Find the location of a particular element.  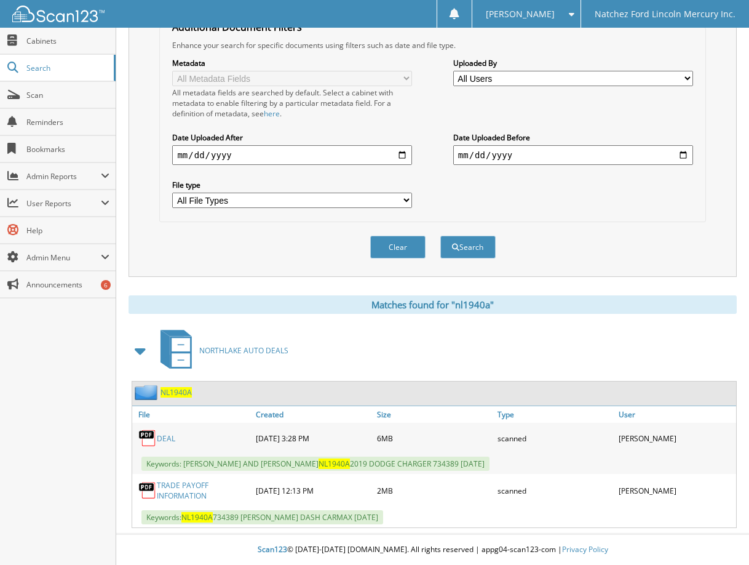

a: here is located at coordinates (272, 113).